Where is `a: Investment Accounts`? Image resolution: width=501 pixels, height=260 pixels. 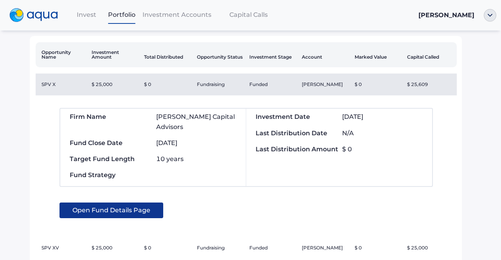
a: Investment Accounts is located at coordinates (177, 14).